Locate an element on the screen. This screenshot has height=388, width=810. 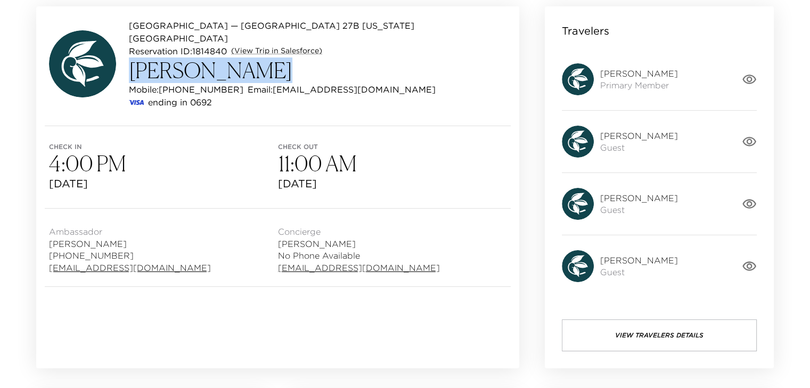
button: View Travelers Details is located at coordinates (660, 336).